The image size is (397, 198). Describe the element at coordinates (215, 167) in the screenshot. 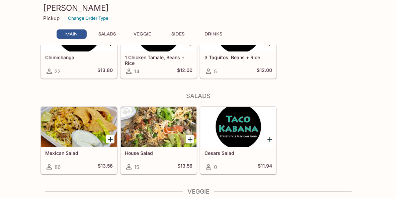

I see `span: 0` at that location.